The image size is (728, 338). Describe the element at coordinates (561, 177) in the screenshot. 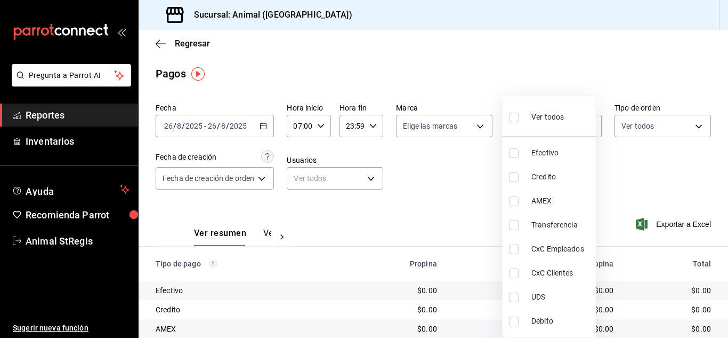

I see `span: Credito` at that location.